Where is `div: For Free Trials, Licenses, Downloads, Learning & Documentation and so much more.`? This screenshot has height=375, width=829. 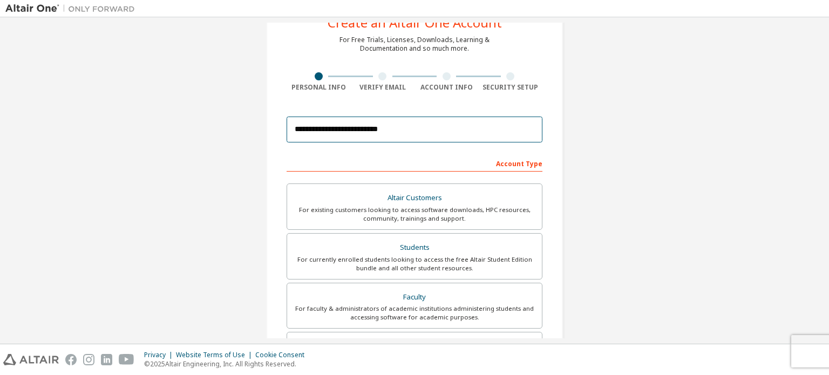 div: For Free Trials, Licenses, Downloads, Learning & Documentation and so much more. is located at coordinates (415, 44).